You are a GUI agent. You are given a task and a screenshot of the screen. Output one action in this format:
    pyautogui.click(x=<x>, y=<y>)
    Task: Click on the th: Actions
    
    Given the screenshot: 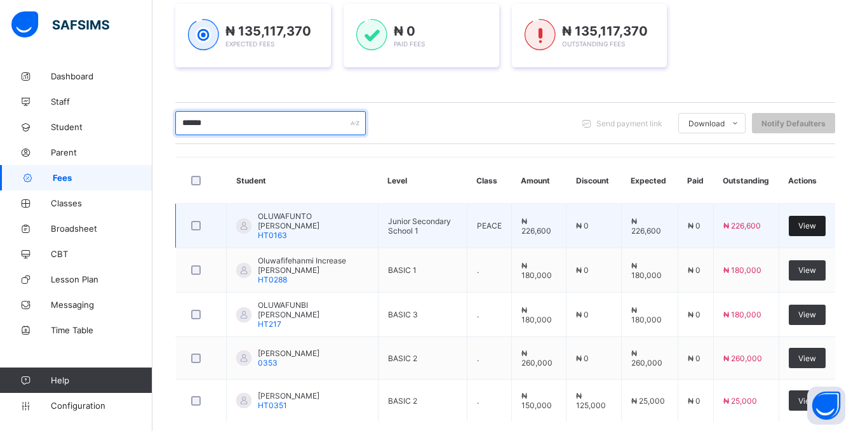 What is the action you would take?
    pyautogui.click(x=807, y=180)
    